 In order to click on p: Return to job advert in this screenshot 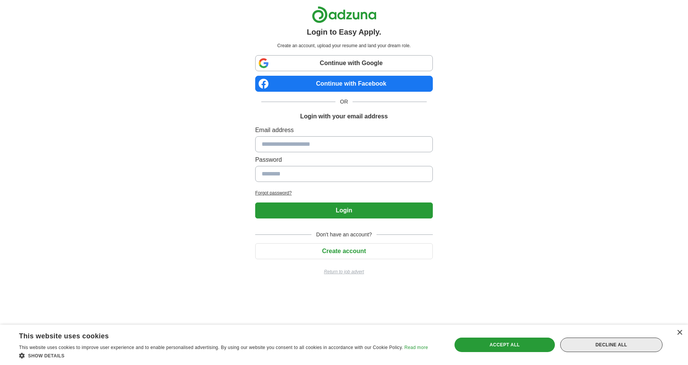, I will do `click(344, 272)`.